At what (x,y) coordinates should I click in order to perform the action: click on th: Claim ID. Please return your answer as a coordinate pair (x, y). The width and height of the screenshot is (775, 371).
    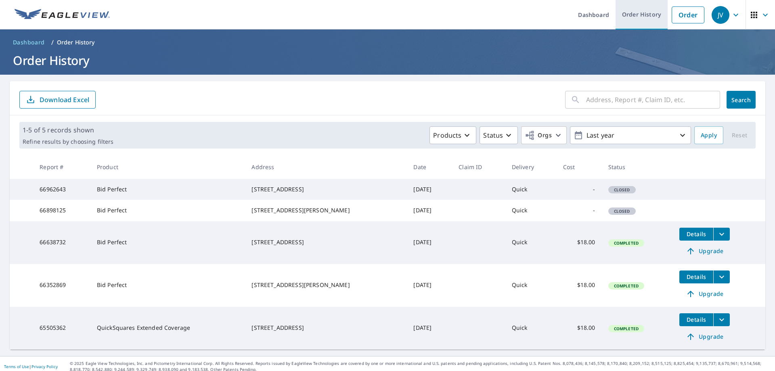
    Looking at the image, I should click on (479, 167).